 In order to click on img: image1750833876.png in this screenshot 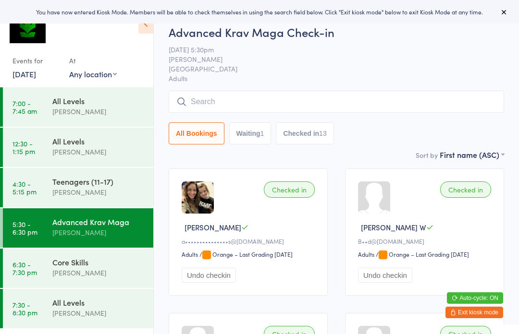, I will do `click(197, 197)`.